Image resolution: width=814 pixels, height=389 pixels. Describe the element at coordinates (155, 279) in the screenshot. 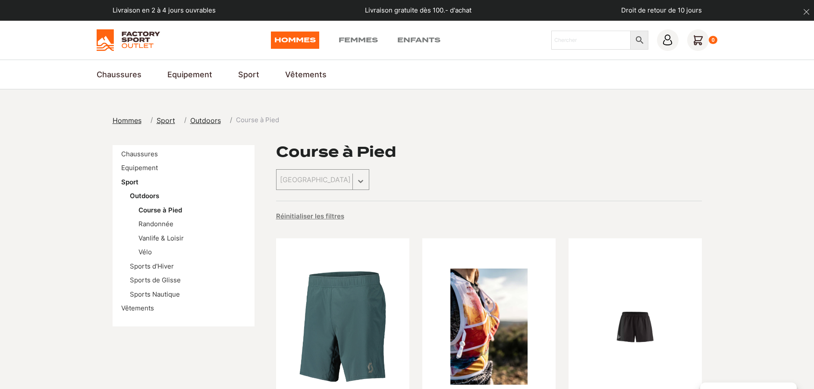

I see `a: Sports de Glisse` at that location.